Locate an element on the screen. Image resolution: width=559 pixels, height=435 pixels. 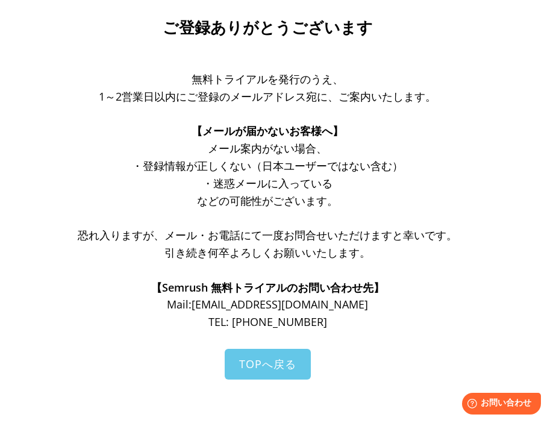
span: 無料トライアルを発行のうえ、 is located at coordinates (268, 79).